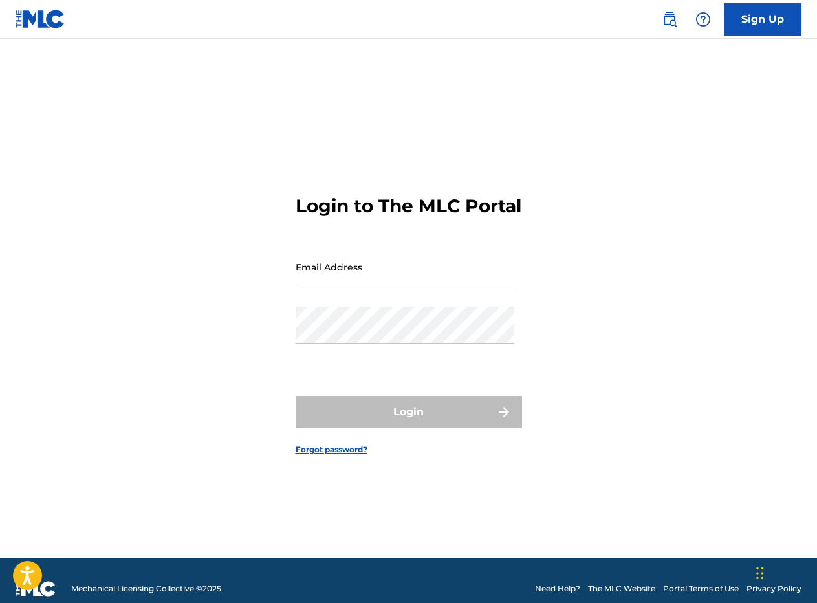 This screenshot has height=603, width=817. Describe the element at coordinates (774, 589) in the screenshot. I see `a: Privacy Policy` at that location.